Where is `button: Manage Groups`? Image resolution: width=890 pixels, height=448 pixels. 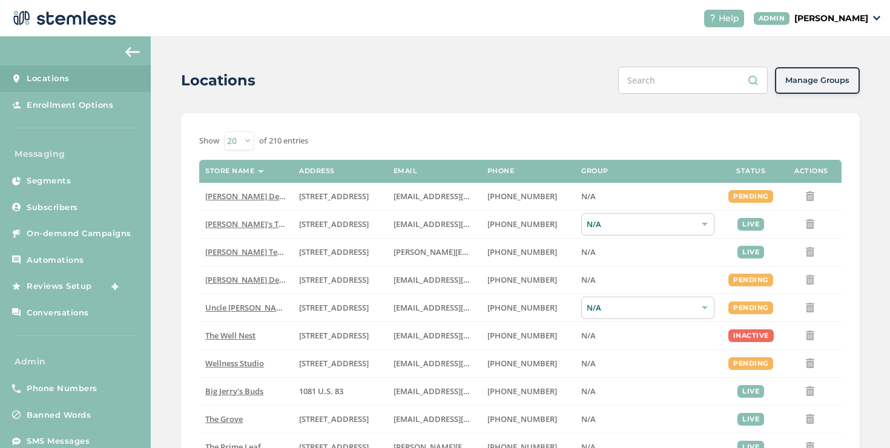
button: Manage Groups is located at coordinates (817, 81).